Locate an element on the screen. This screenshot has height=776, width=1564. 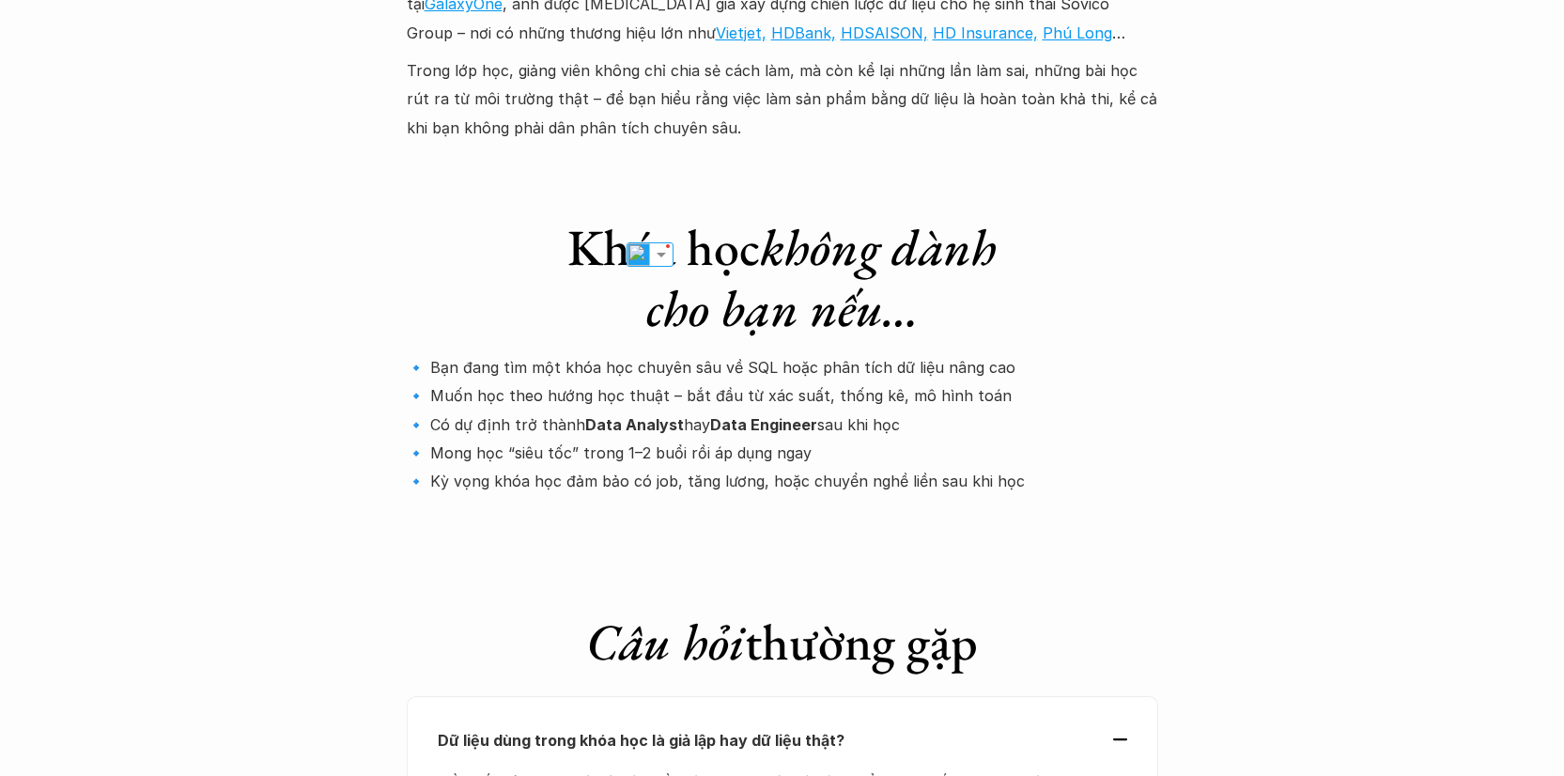
h1: Khóa học is located at coordinates (782, 278).